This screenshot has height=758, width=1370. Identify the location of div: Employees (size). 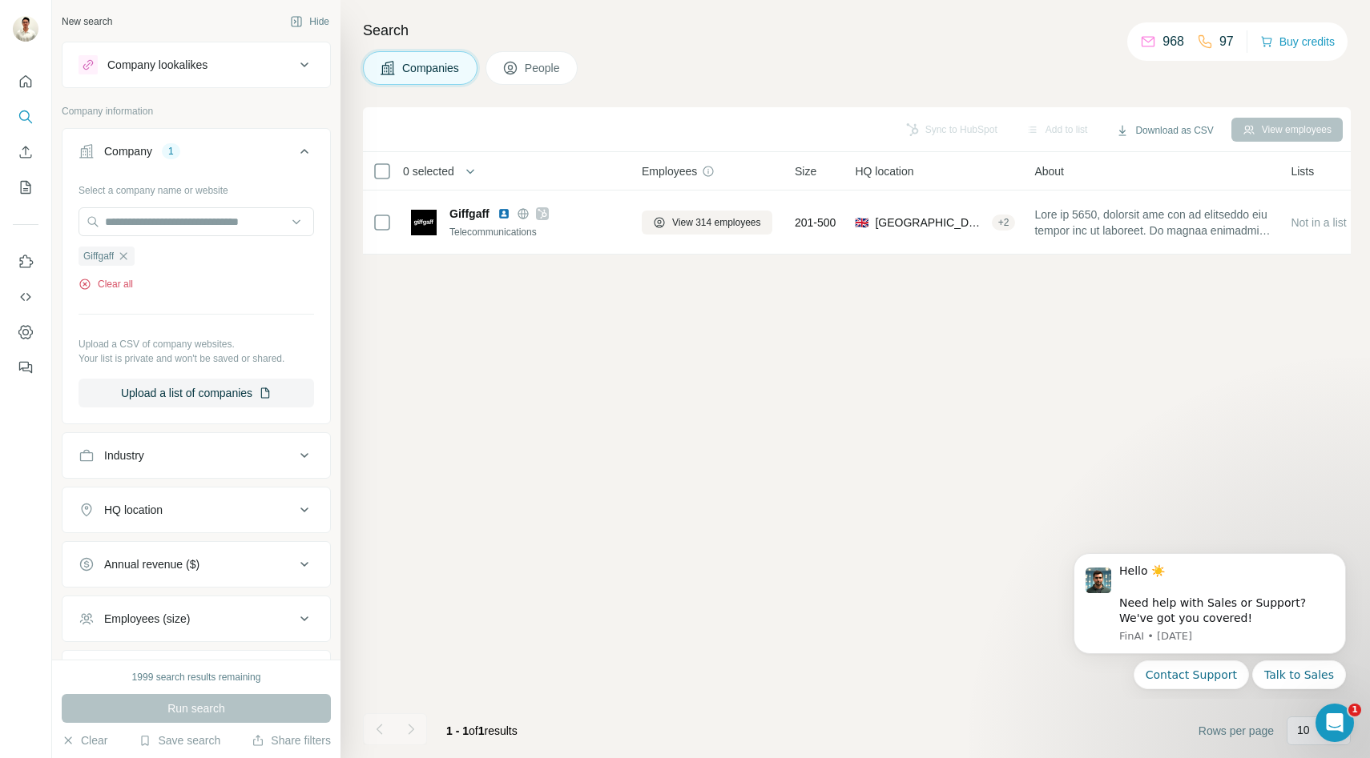
(147, 619).